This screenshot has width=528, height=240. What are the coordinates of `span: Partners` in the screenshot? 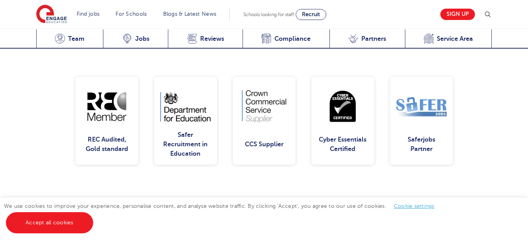 It's located at (373, 39).